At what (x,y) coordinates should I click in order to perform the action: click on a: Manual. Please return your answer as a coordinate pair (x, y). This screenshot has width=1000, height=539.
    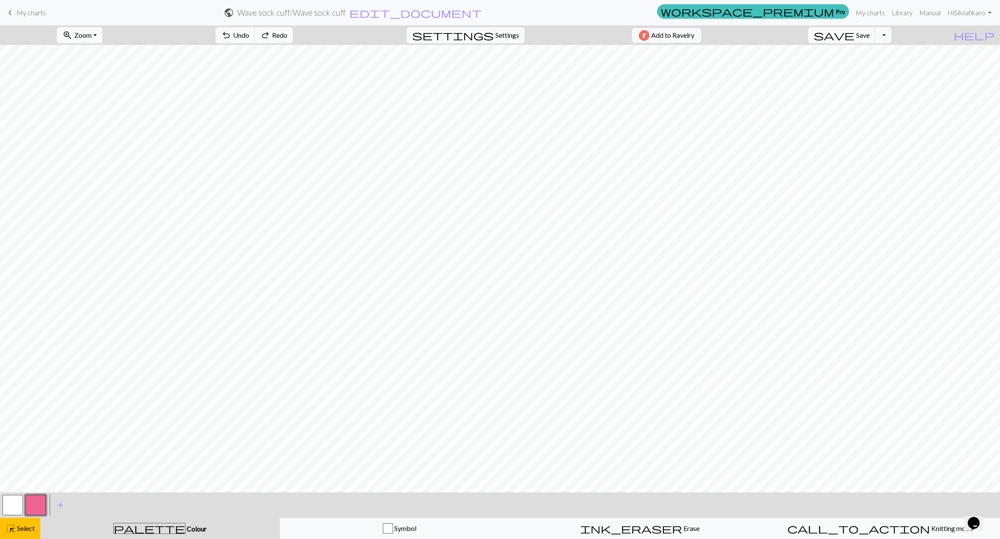
    Looking at the image, I should click on (930, 13).